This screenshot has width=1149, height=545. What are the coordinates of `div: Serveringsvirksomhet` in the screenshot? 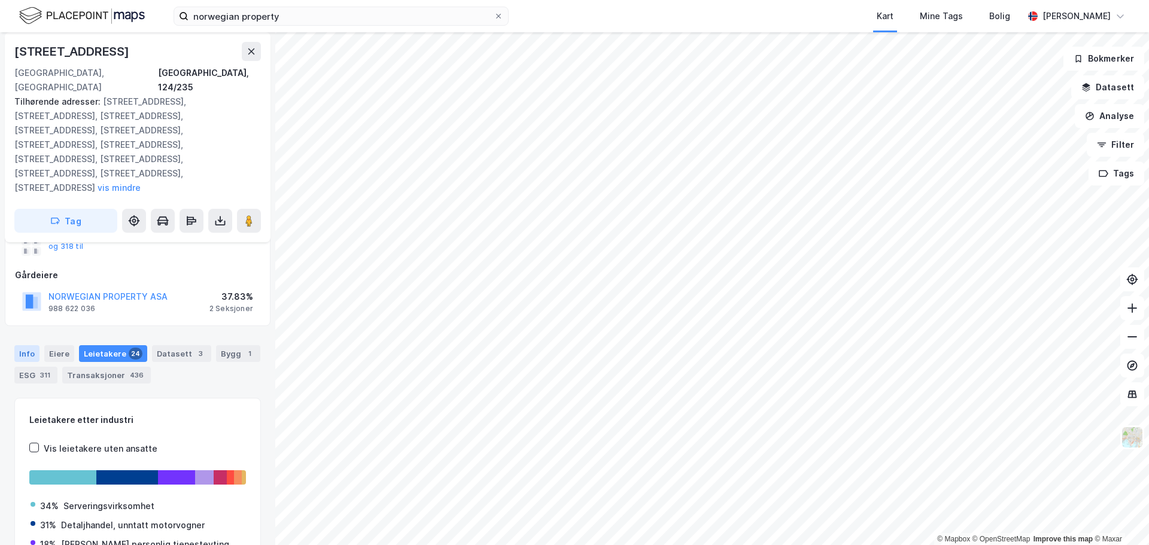 It's located at (109, 506).